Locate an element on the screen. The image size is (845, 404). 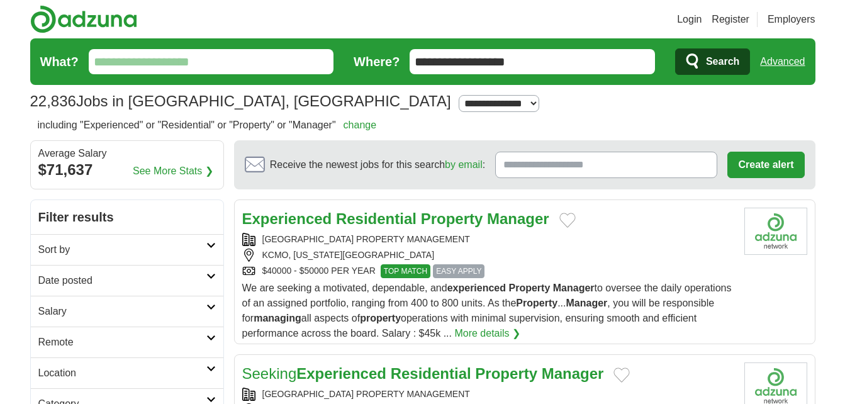
a: Salary is located at coordinates (127, 311).